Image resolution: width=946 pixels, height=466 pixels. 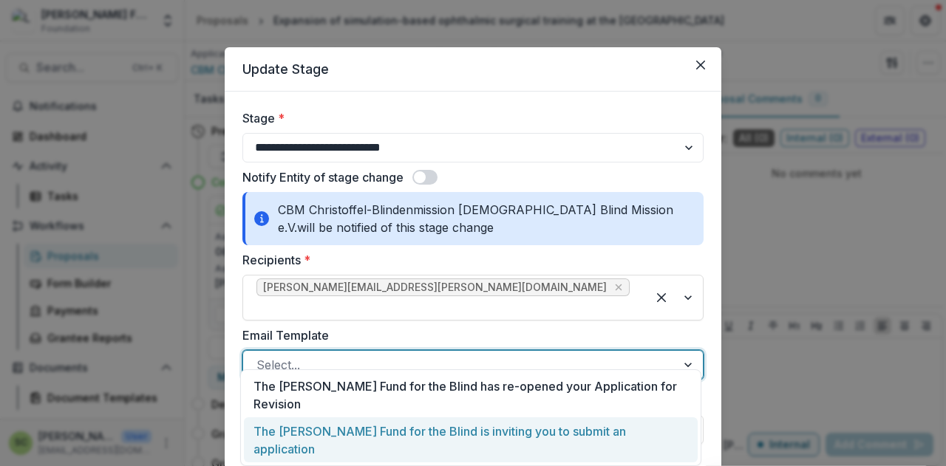 What do you see at coordinates (618, 287) in the screenshot?
I see `div: Remove fabian.schindler@cbm.org` at bounding box center [618, 287].